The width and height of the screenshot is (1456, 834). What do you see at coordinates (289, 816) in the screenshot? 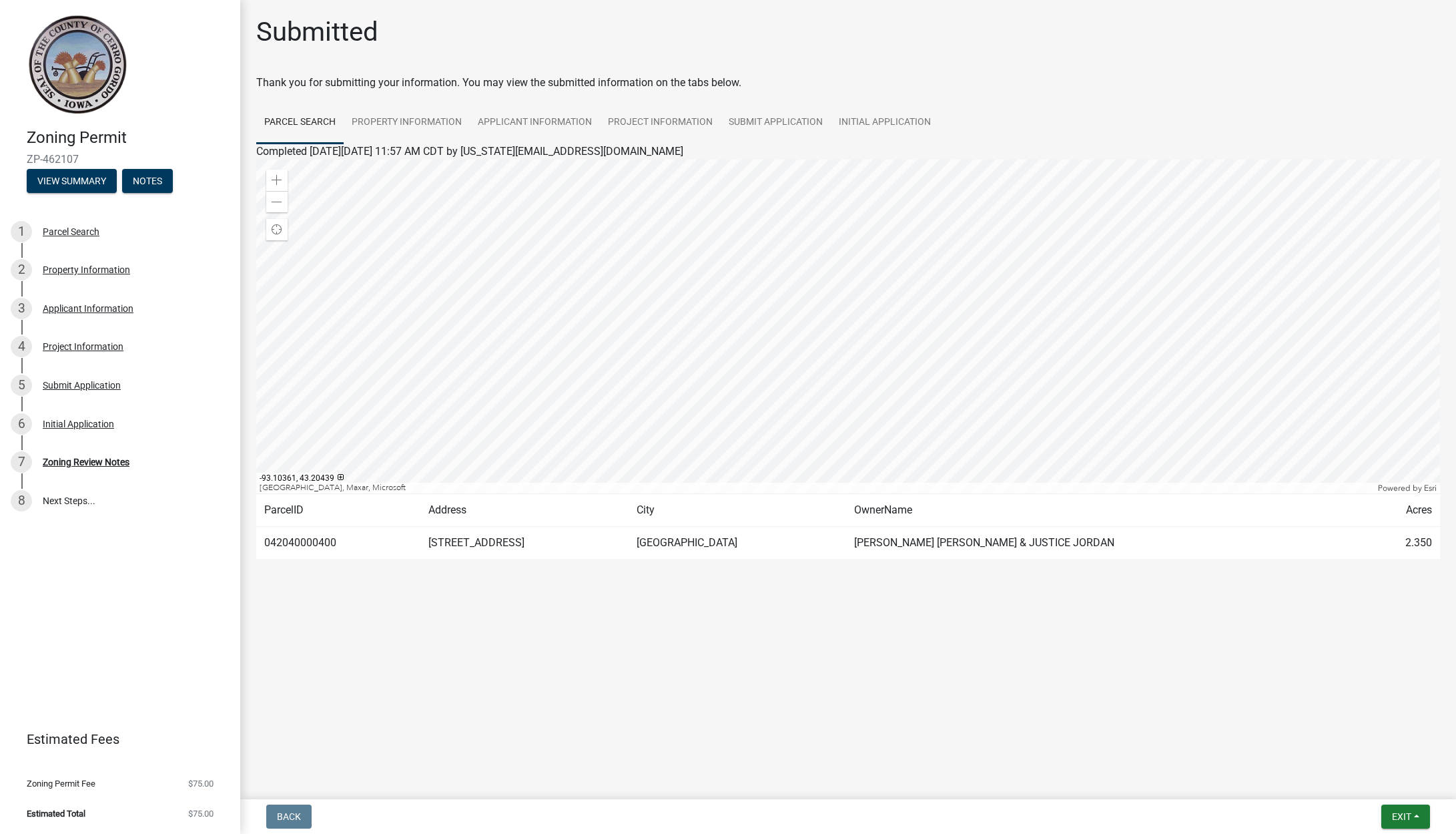
I see `button: Back` at bounding box center [289, 816].